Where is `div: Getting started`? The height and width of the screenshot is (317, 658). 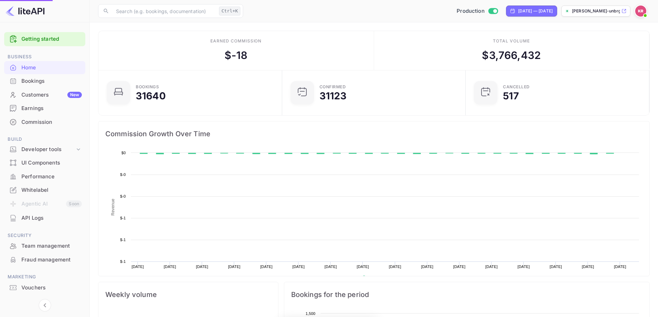
div: Getting started is located at coordinates (45, 39).